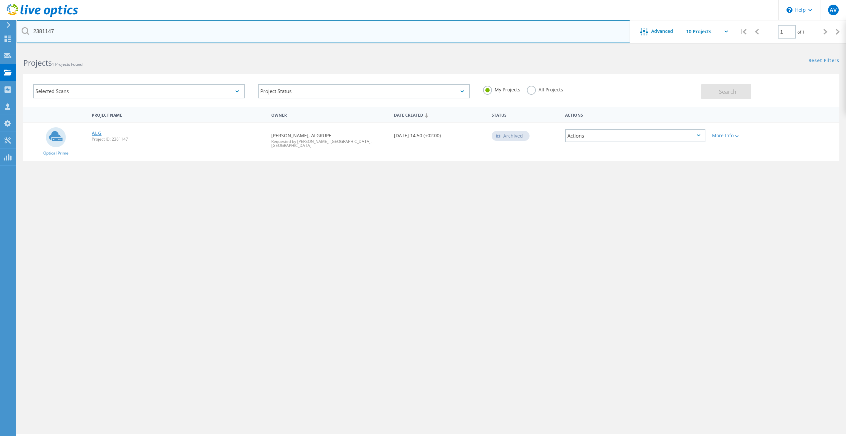 The width and height of the screenshot is (846, 436). What do you see at coordinates (833, 10) in the screenshot?
I see `span: AV` at bounding box center [833, 10].